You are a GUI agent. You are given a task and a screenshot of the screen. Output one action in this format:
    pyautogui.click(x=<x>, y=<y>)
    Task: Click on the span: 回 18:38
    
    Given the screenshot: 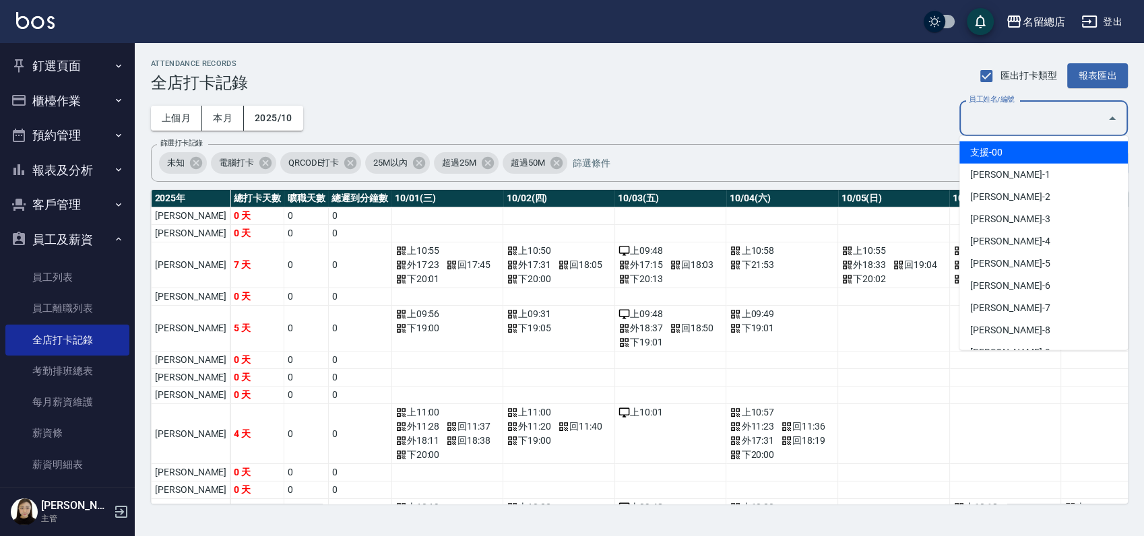 What is the action you would take?
    pyautogui.click(x=468, y=441)
    